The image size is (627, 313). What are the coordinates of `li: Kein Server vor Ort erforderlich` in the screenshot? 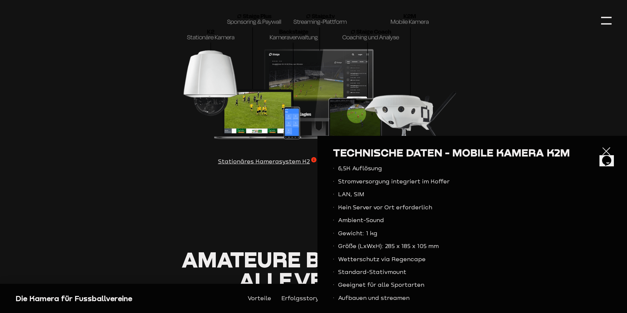 It's located at (431, 208).